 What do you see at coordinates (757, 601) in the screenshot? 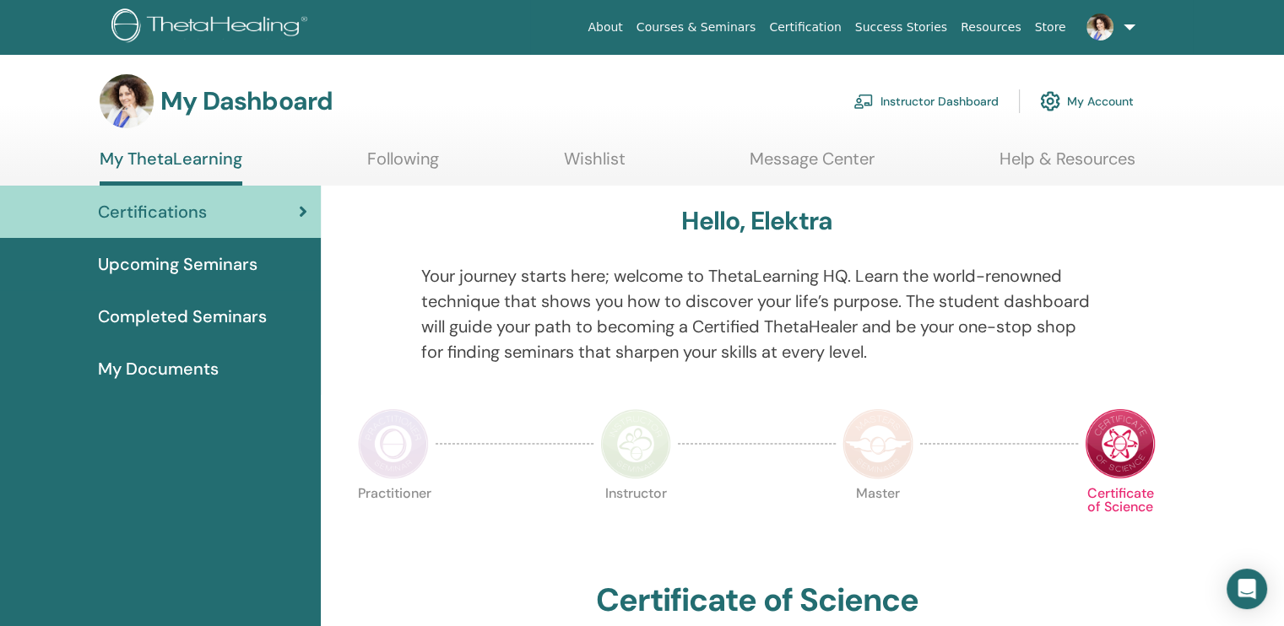
I see `h2: Certificate of Science` at bounding box center [757, 601].